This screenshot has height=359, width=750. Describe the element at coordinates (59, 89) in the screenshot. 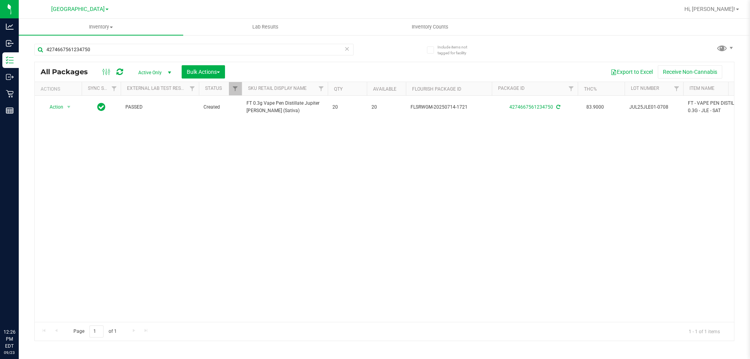

I see `div: Actions` at that location.